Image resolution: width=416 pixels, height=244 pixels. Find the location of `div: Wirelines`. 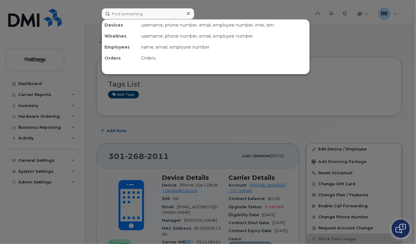

div: Wirelines is located at coordinates (120, 36).